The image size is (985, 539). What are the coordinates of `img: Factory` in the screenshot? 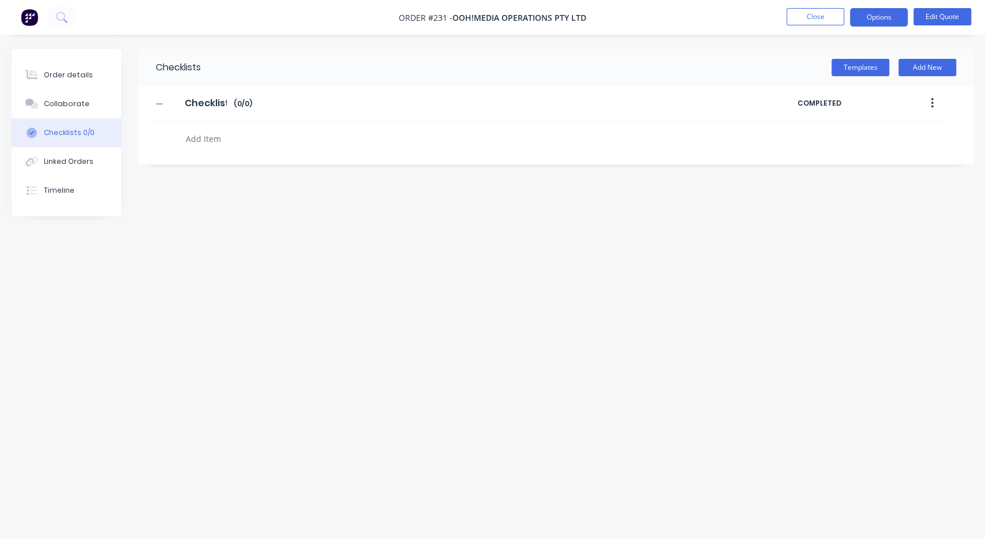 It's located at (29, 17).